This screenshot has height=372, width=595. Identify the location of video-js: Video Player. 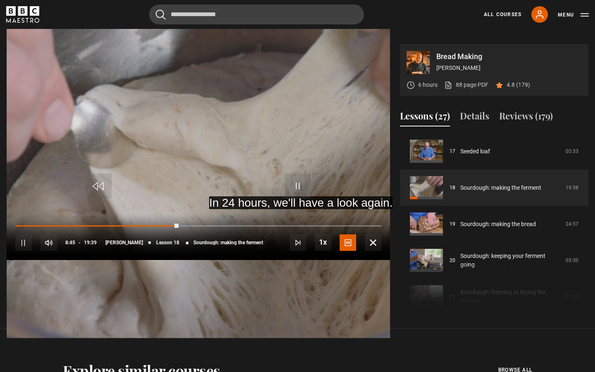
(198, 152).